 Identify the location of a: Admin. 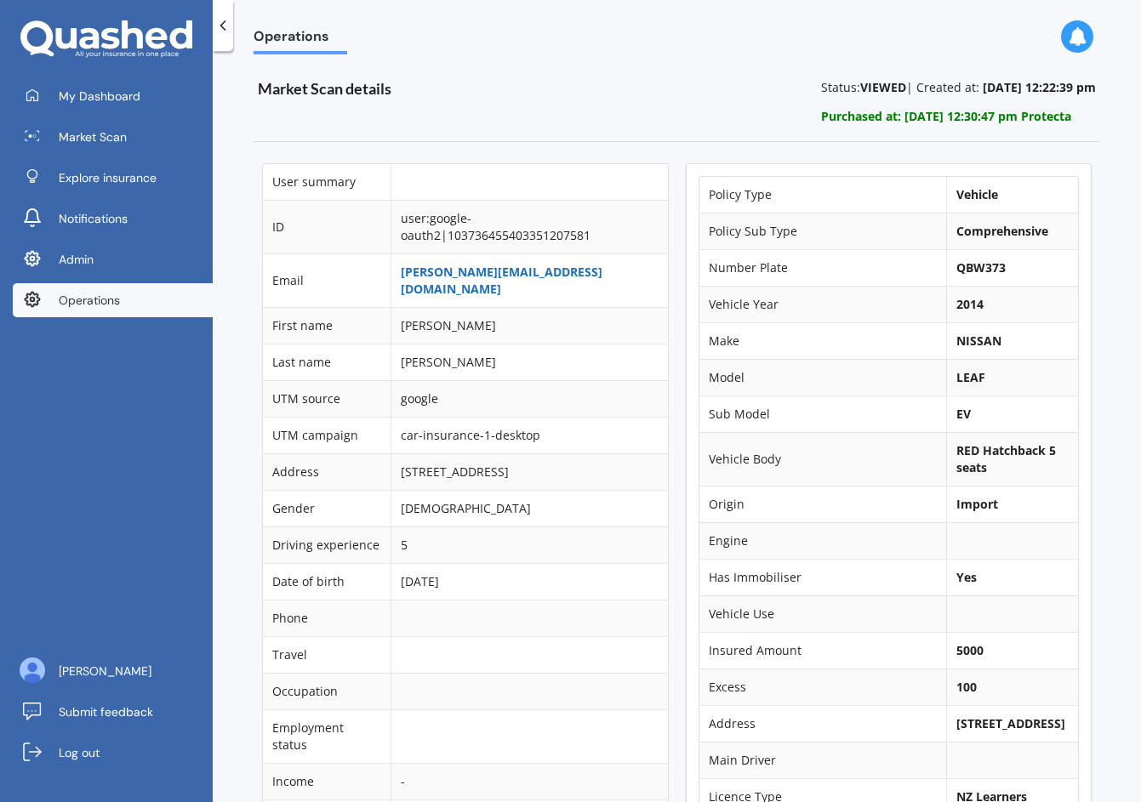
(112, 259).